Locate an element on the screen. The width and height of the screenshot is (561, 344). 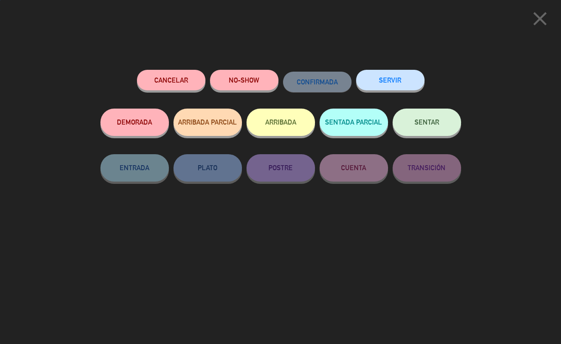
button: DEMORADA is located at coordinates (135, 122).